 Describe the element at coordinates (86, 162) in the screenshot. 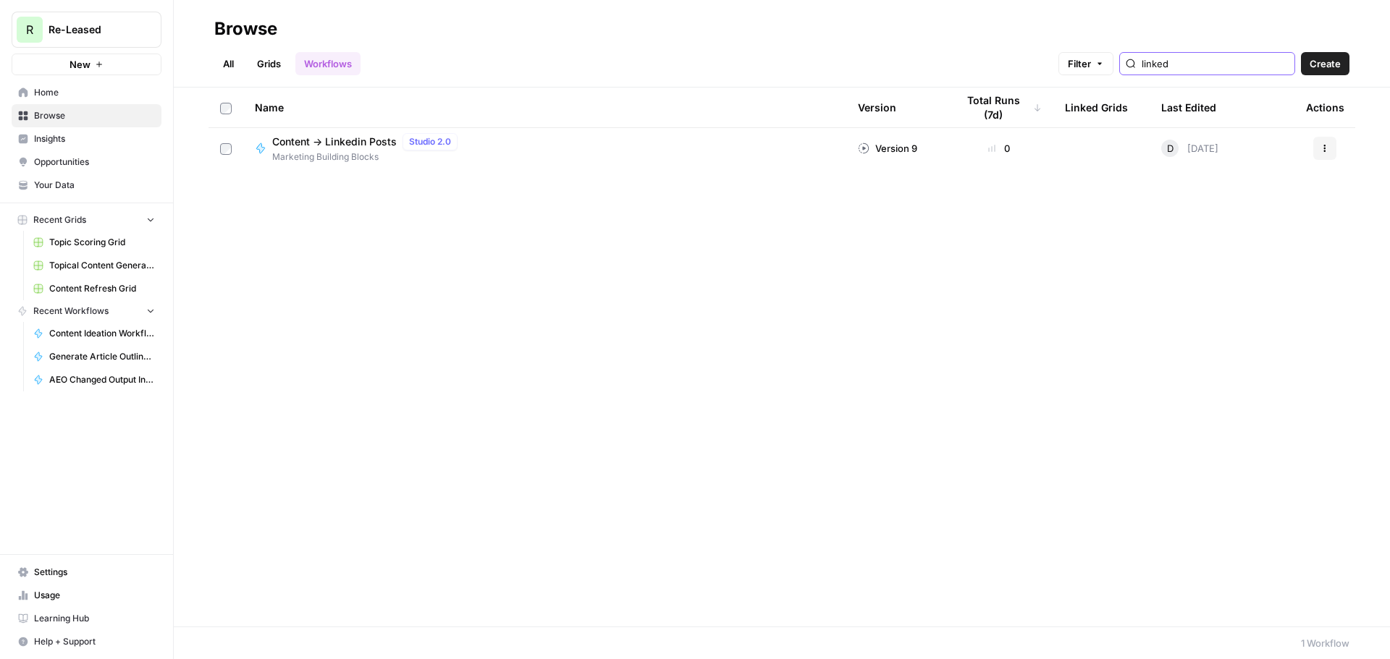

I see `a: Opportunities` at that location.